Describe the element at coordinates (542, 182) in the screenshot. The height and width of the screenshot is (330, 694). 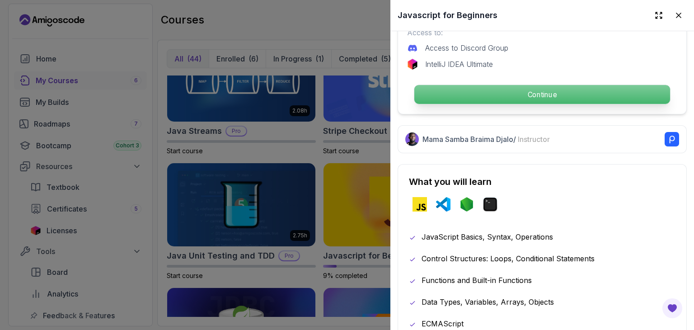
I see `h2: What you will learn` at that location.